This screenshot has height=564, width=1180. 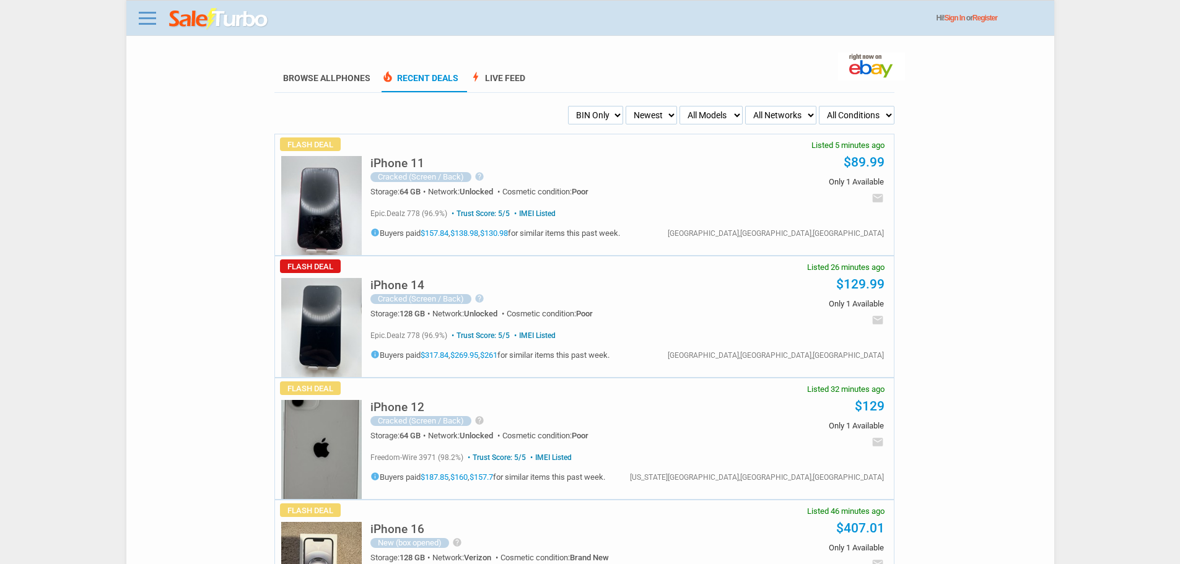 What do you see at coordinates (477, 557) in the screenshot?
I see `span: Verizon` at bounding box center [477, 557].